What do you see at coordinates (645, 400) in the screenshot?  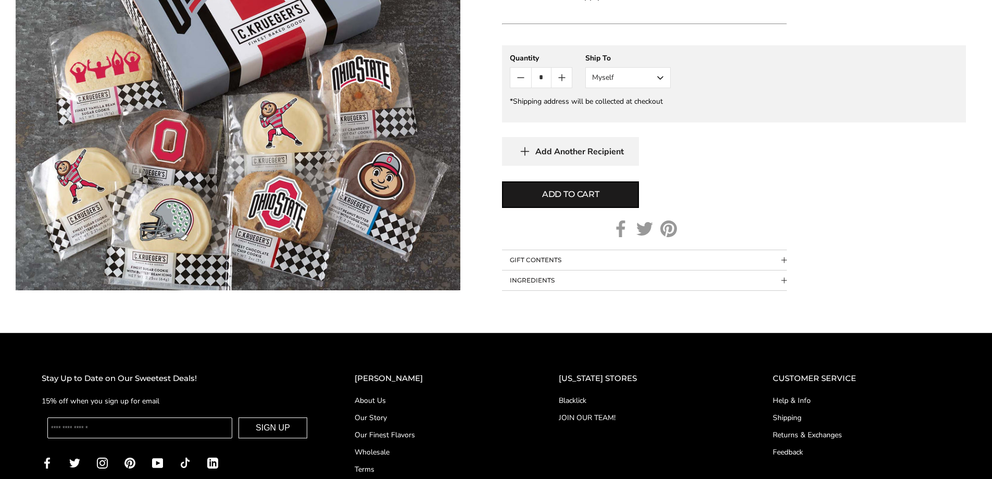 I see `a: Blacklick` at bounding box center [645, 400].